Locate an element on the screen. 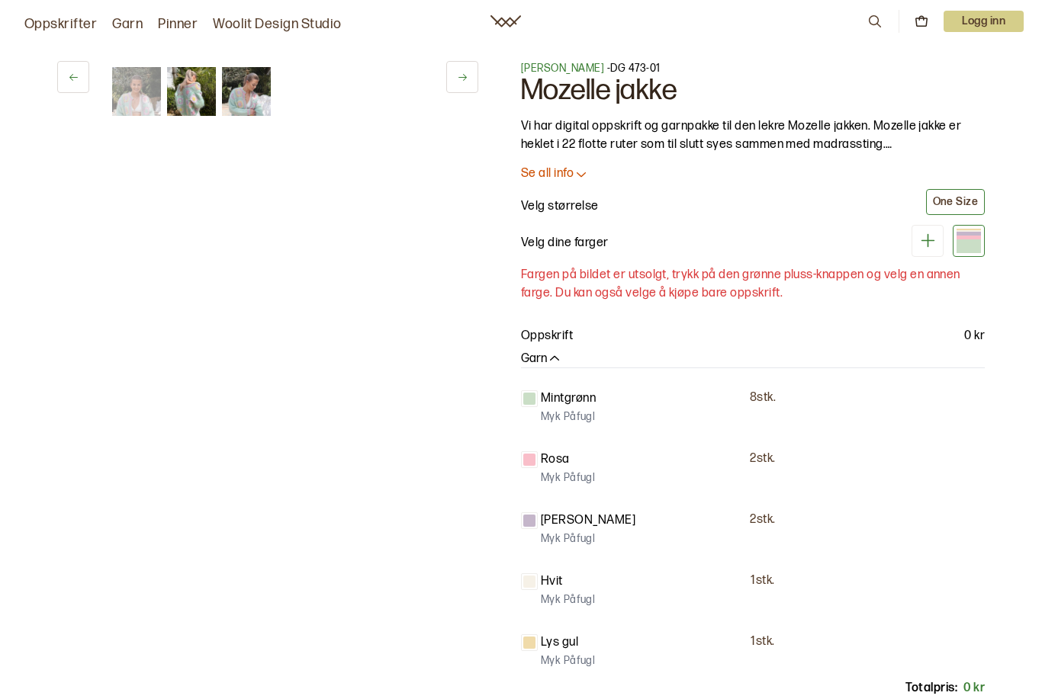 Image resolution: width=1042 pixels, height=699 pixels. a: Woolit Design Studio is located at coordinates (277, 24).